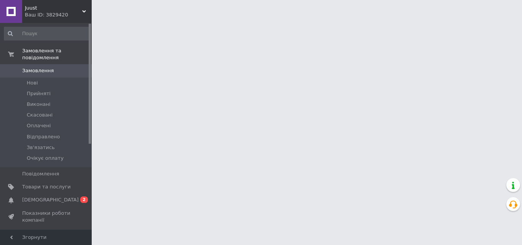 Image resolution: width=522 pixels, height=245 pixels. What do you see at coordinates (41, 148) in the screenshot?
I see `span: Зв'язатись` at bounding box center [41, 148].